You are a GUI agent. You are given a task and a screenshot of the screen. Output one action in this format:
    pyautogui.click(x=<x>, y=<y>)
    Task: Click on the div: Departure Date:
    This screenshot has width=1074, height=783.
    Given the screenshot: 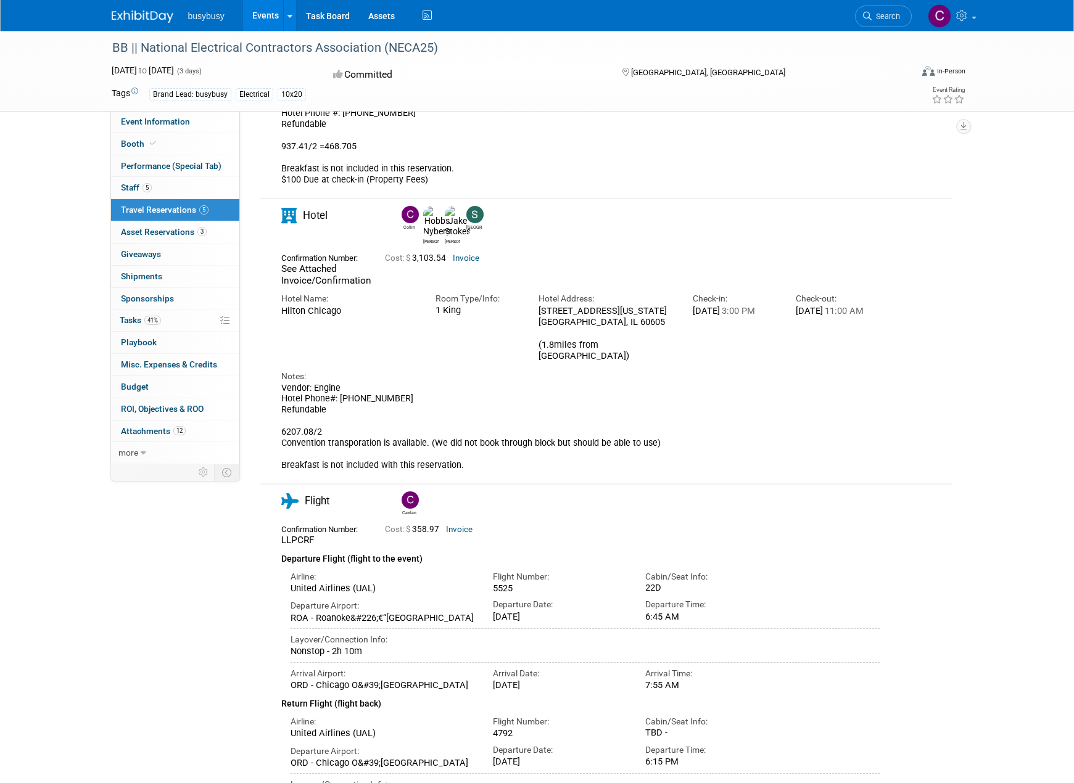 What is the action you would take?
    pyautogui.click(x=560, y=605)
    